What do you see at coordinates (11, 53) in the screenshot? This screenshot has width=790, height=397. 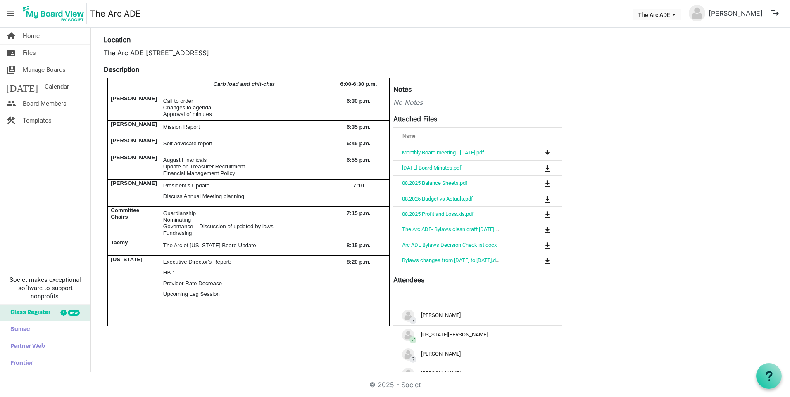 I see `span: folder_shared` at bounding box center [11, 53].